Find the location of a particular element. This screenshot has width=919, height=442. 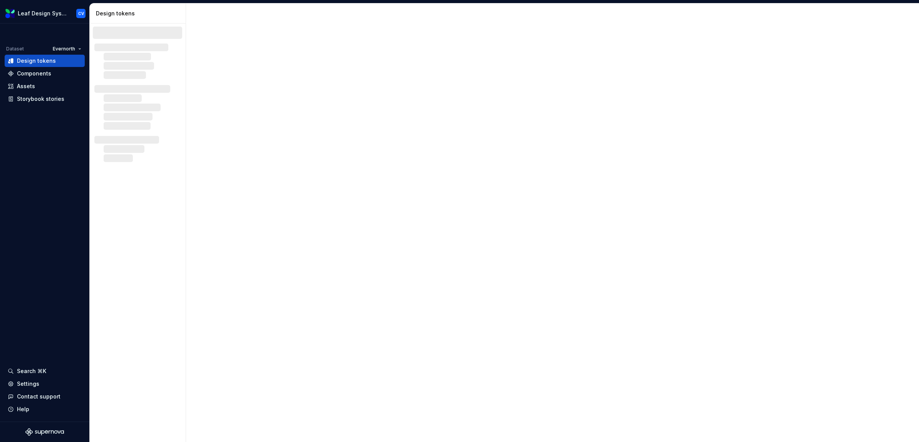

div: Search ⌘K is located at coordinates (32, 371).